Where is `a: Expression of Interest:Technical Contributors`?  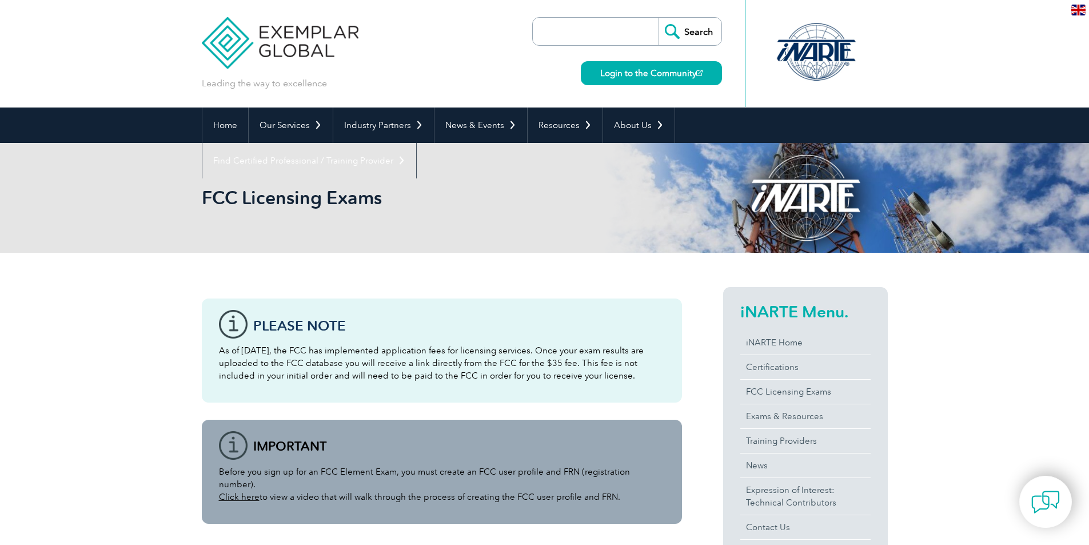 a: Expression of Interest:Technical Contributors is located at coordinates (805, 496).